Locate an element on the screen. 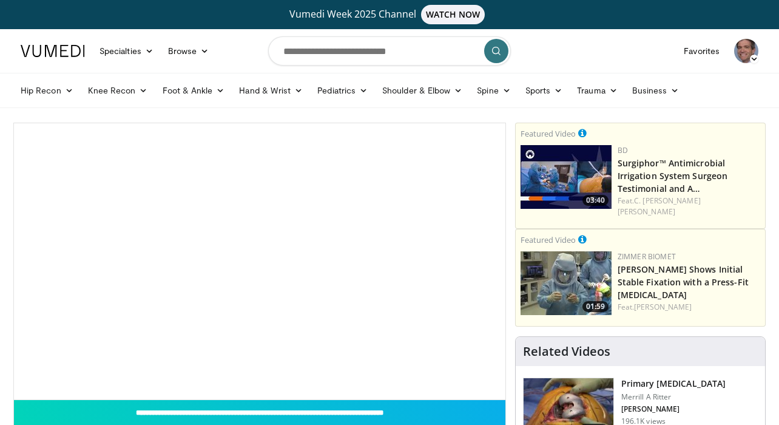 Image resolution: width=779 pixels, height=425 pixels. a: Trauma is located at coordinates (597, 90).